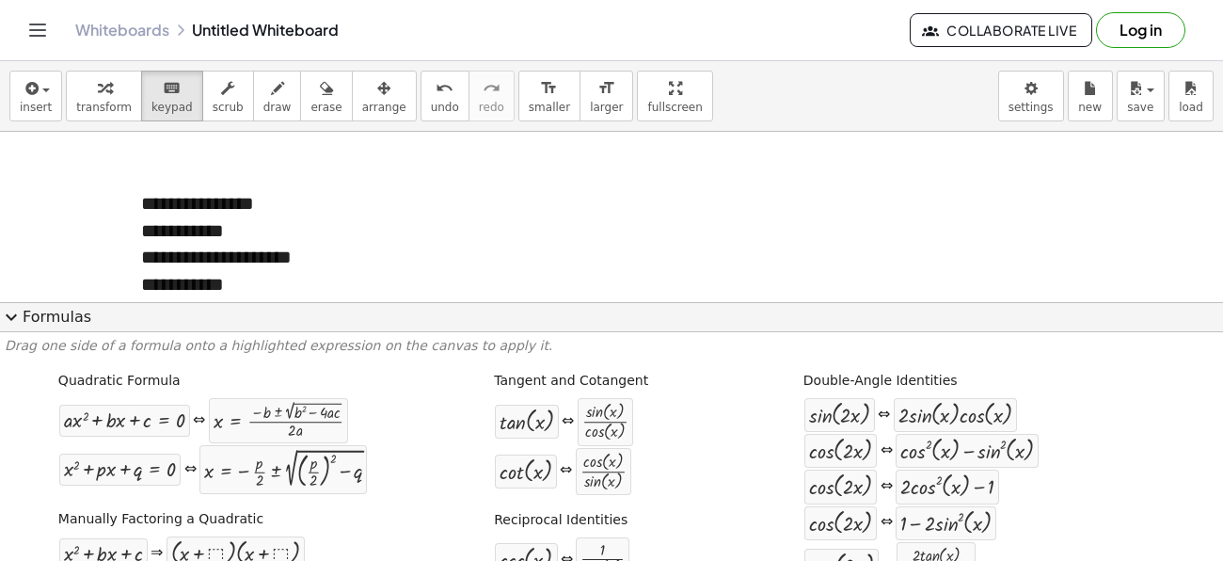 The height and width of the screenshot is (561, 1223). I want to click on span: new, so click(1089, 107).